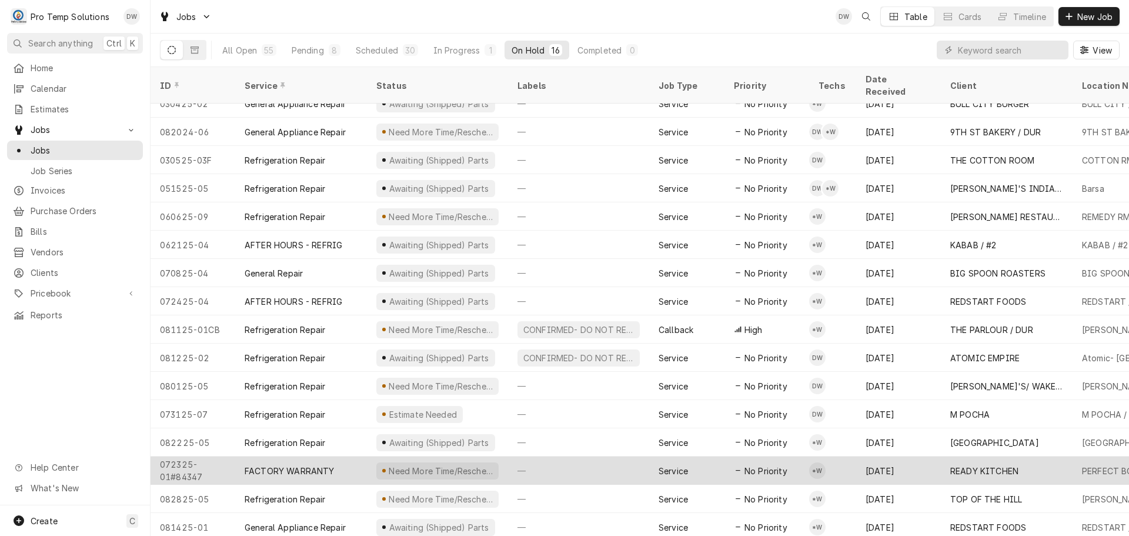 The height and width of the screenshot is (536, 1129). What do you see at coordinates (193, 104) in the screenshot?
I see `div: 030425-02` at bounding box center [193, 104].